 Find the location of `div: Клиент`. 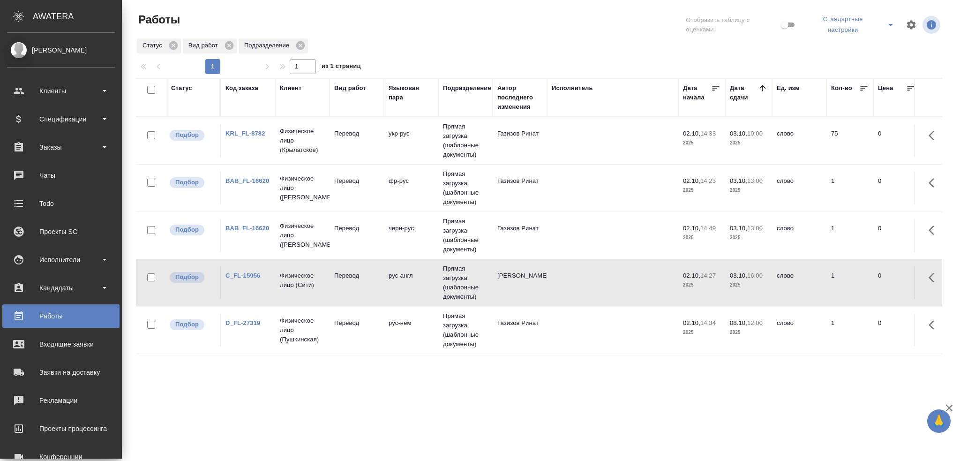

div: Клиент is located at coordinates (291, 88).